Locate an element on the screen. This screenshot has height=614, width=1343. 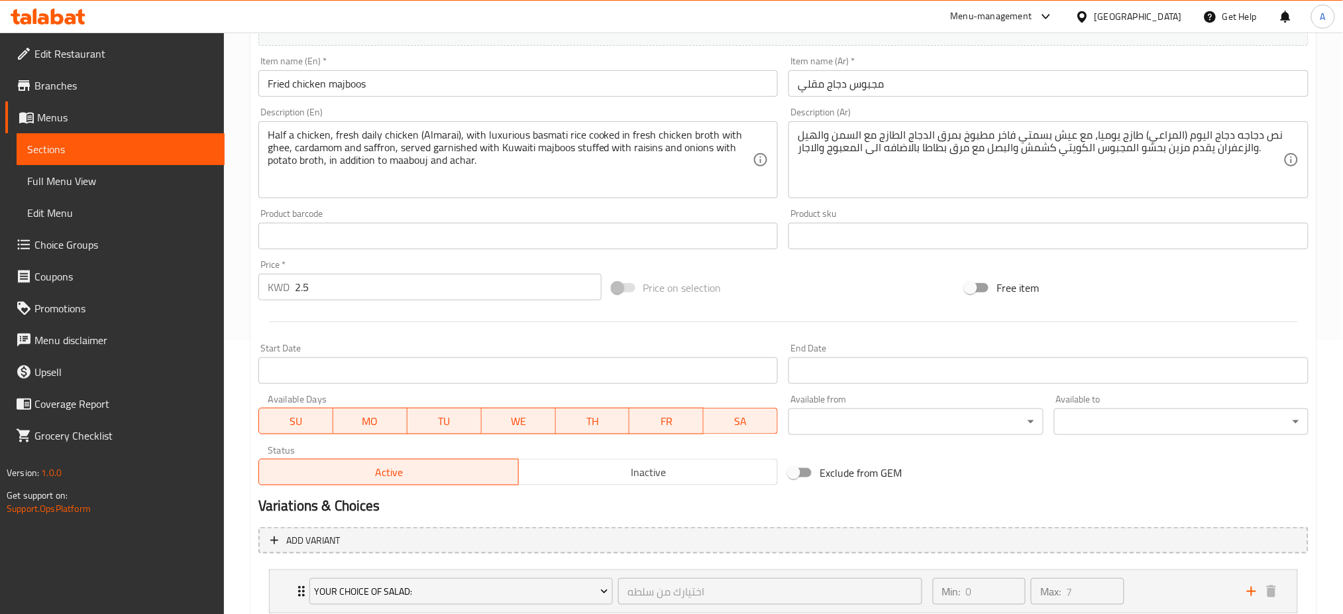
span: Menu disclaimer is located at coordinates (124, 340).